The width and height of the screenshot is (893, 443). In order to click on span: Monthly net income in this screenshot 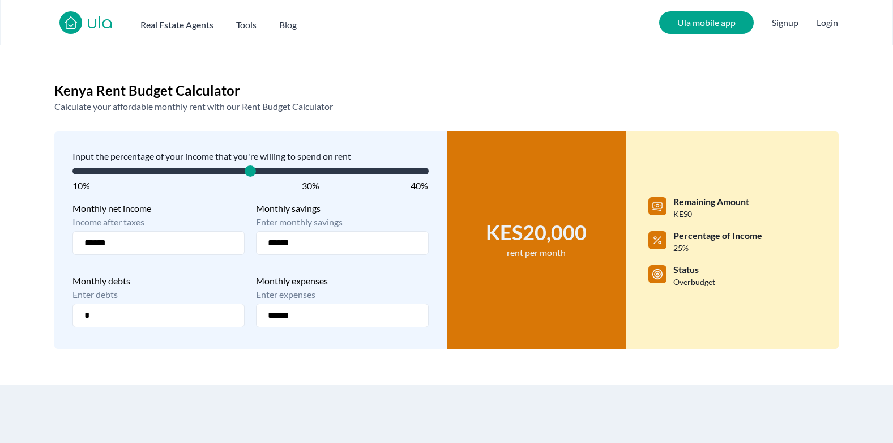, I will do `click(158, 208)`.